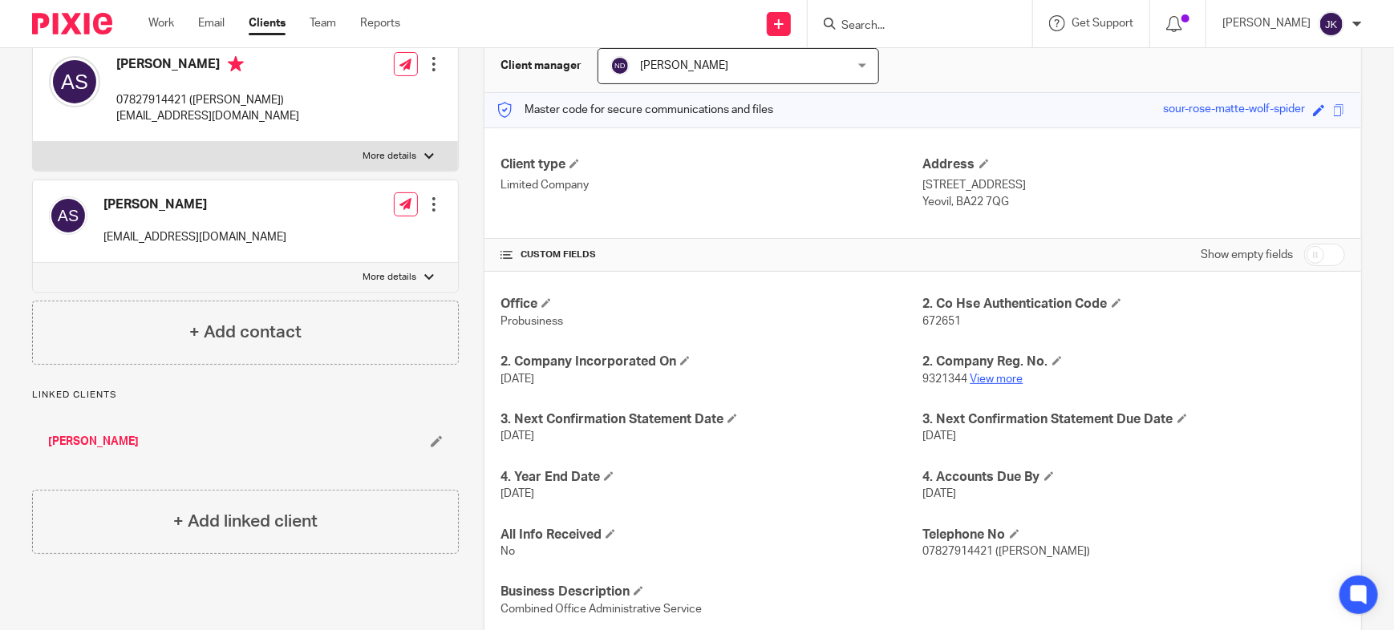 This screenshot has width=1394, height=630. What do you see at coordinates (245, 521) in the screenshot?
I see `h4: + Add linked client` at bounding box center [245, 521].